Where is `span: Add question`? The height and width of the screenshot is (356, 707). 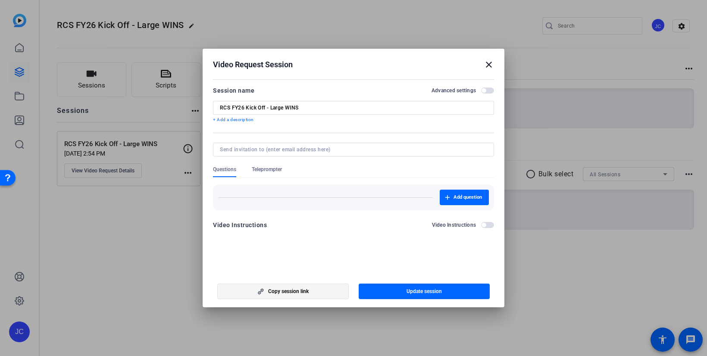 span: Add question is located at coordinates (468, 197).